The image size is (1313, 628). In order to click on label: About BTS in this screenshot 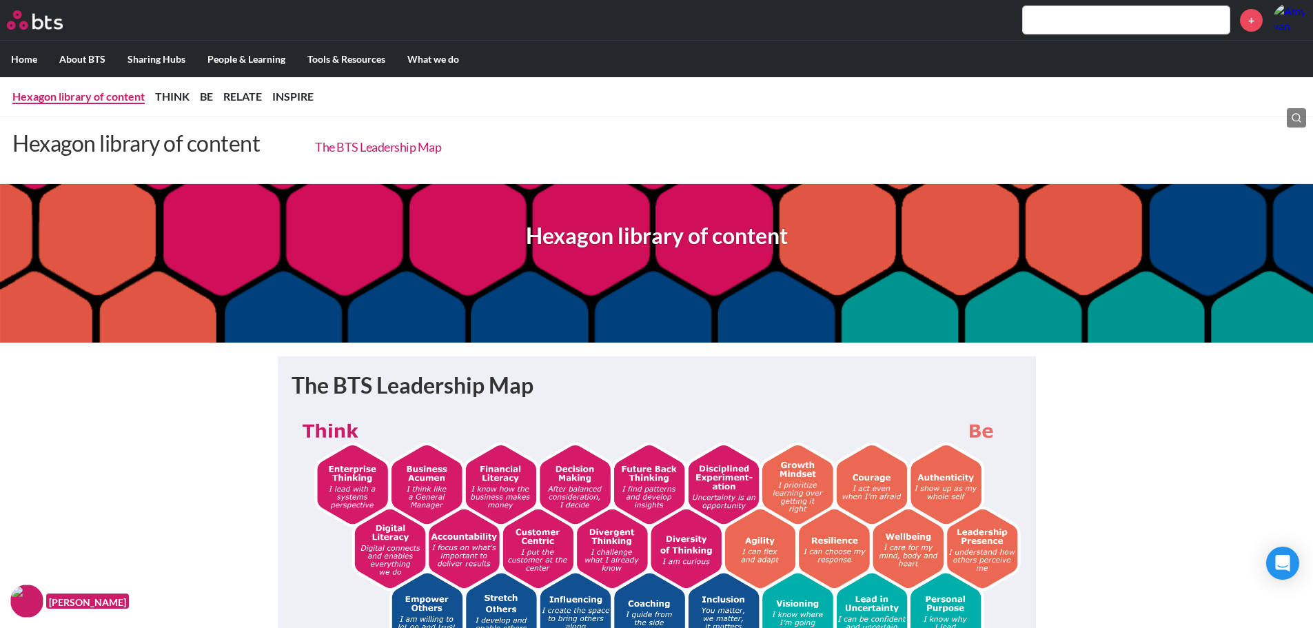, I will do `click(82, 59)`.